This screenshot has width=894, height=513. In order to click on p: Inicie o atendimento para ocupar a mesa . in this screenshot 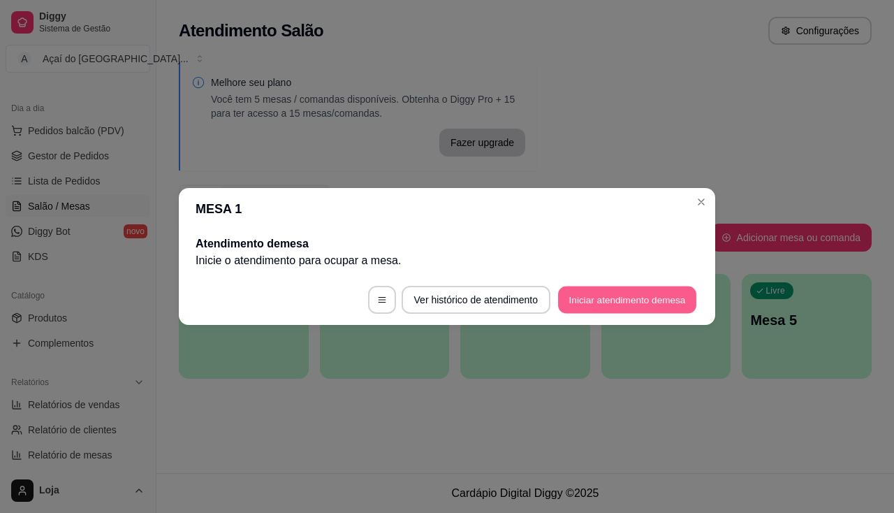, I will do `click(447, 261)`.